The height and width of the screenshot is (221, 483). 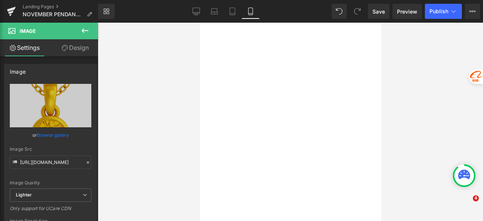 I want to click on button: Undo, so click(x=340, y=11).